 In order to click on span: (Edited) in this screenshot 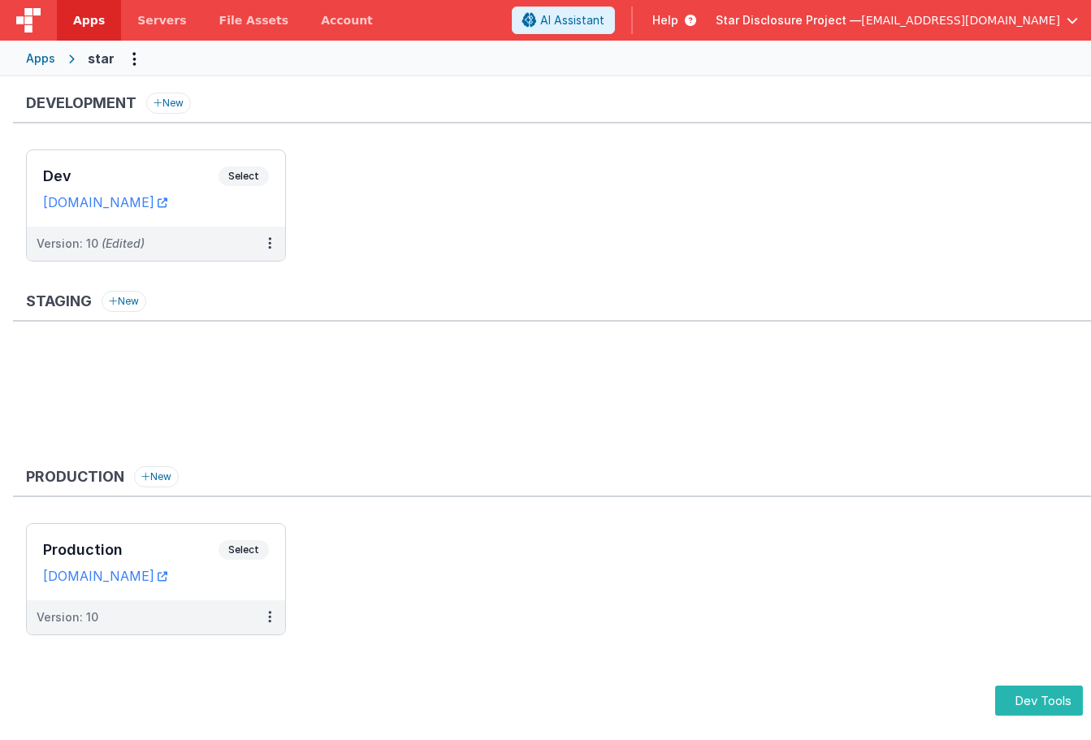, I will do `click(123, 243)`.